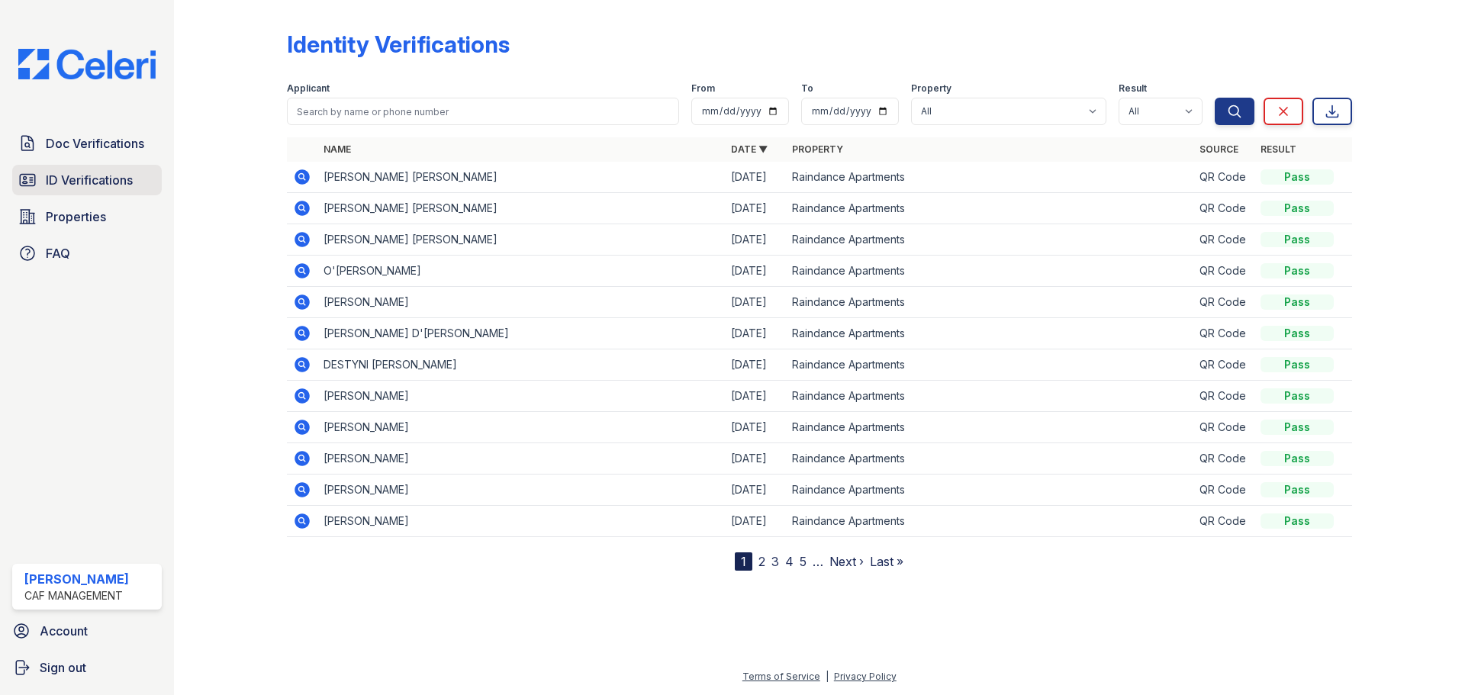  I want to click on a: FAQ, so click(87, 253).